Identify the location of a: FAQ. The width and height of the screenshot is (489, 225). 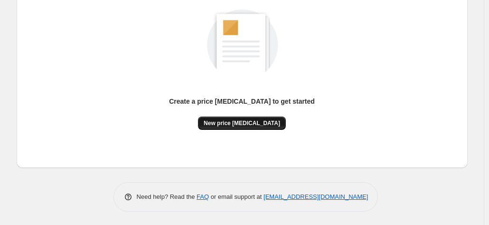
(203, 196).